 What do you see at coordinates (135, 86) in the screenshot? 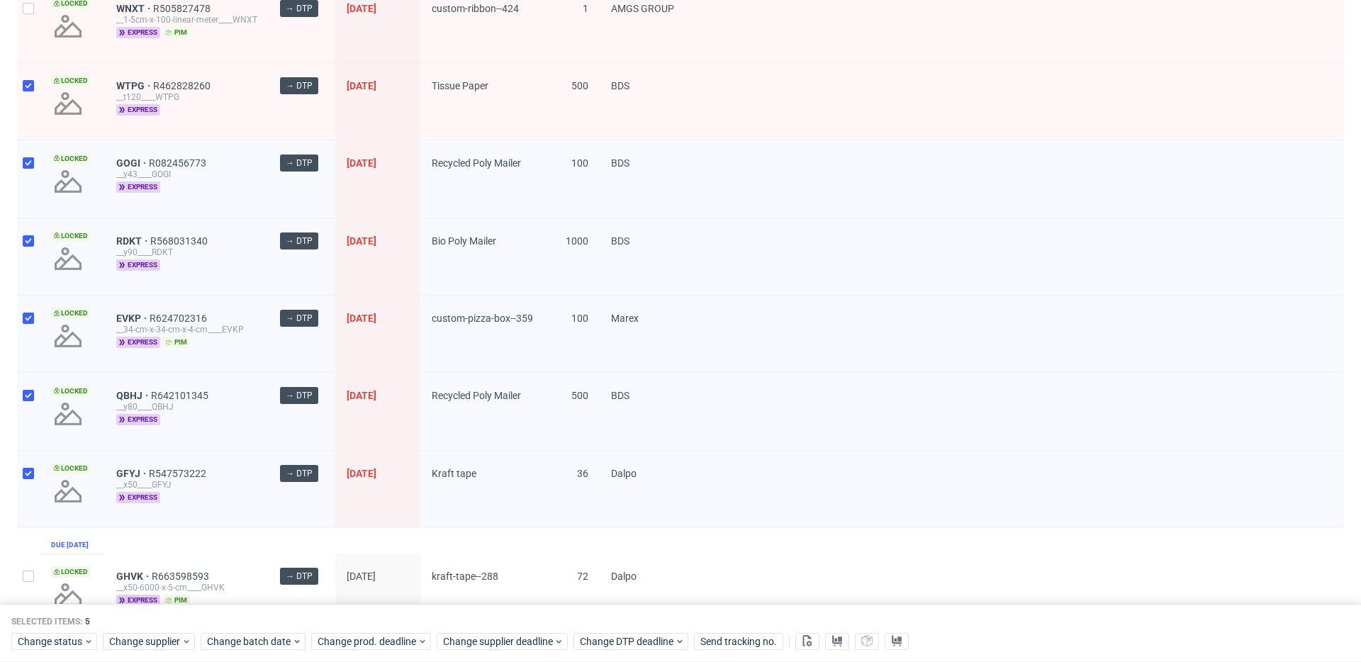
I see `a: WTPG` at bounding box center [135, 86].